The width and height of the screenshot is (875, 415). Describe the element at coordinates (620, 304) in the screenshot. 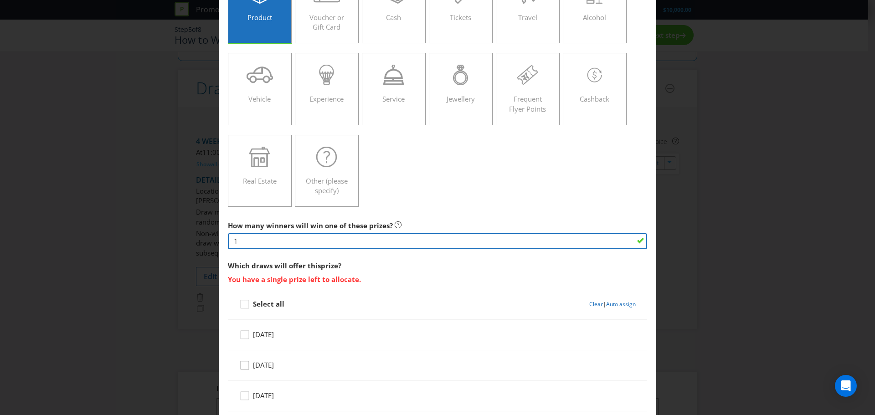

I see `a: Auto assign` at that location.